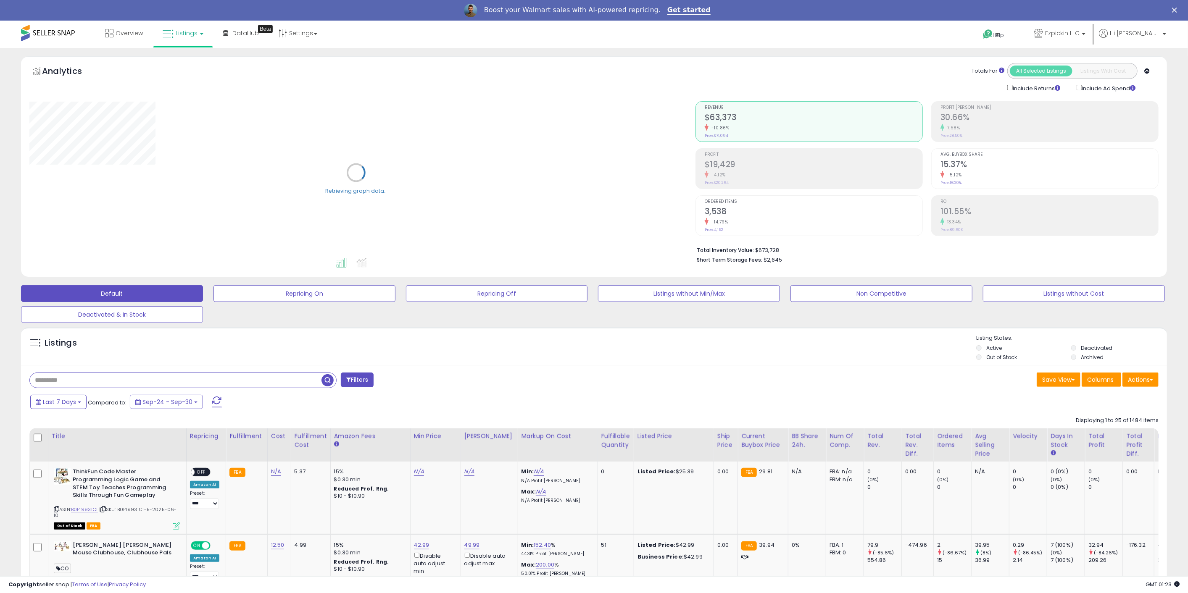 This screenshot has height=593, width=1188. What do you see at coordinates (1053, 453) in the screenshot?
I see `small: Days In Stock.` at bounding box center [1053, 453].